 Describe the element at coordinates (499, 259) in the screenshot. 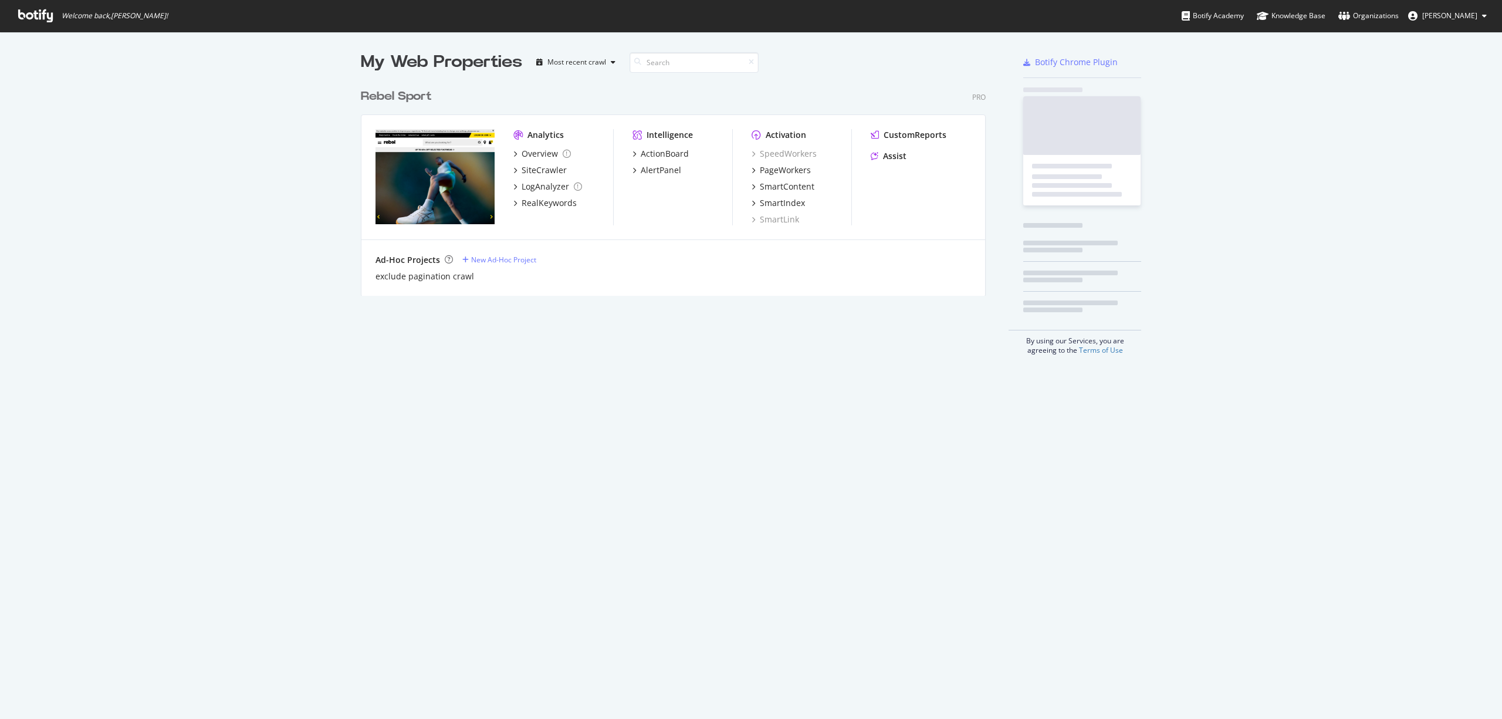

I see `a: New Ad-Hoc Project` at that location.